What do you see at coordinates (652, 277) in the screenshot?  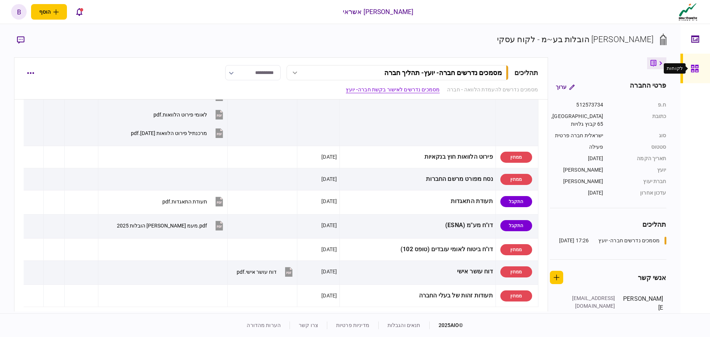 I see `div: אנשי קשר` at bounding box center [652, 277].